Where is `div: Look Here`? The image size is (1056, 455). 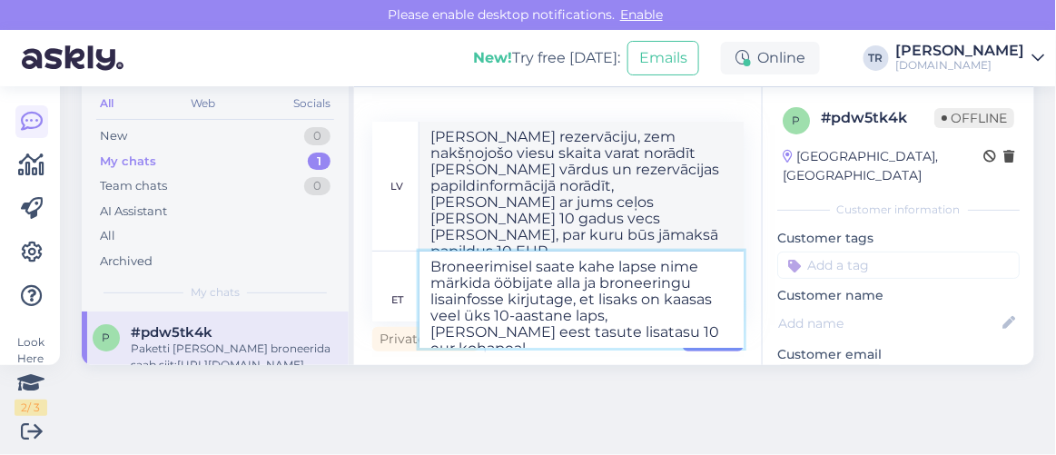 div: Look Here is located at coordinates (31, 375).